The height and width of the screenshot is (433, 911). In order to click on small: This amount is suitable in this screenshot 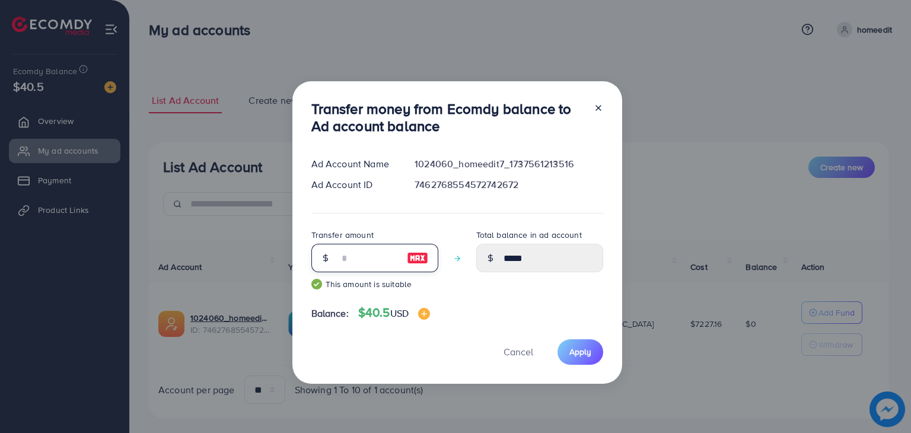, I will do `click(375, 284)`.